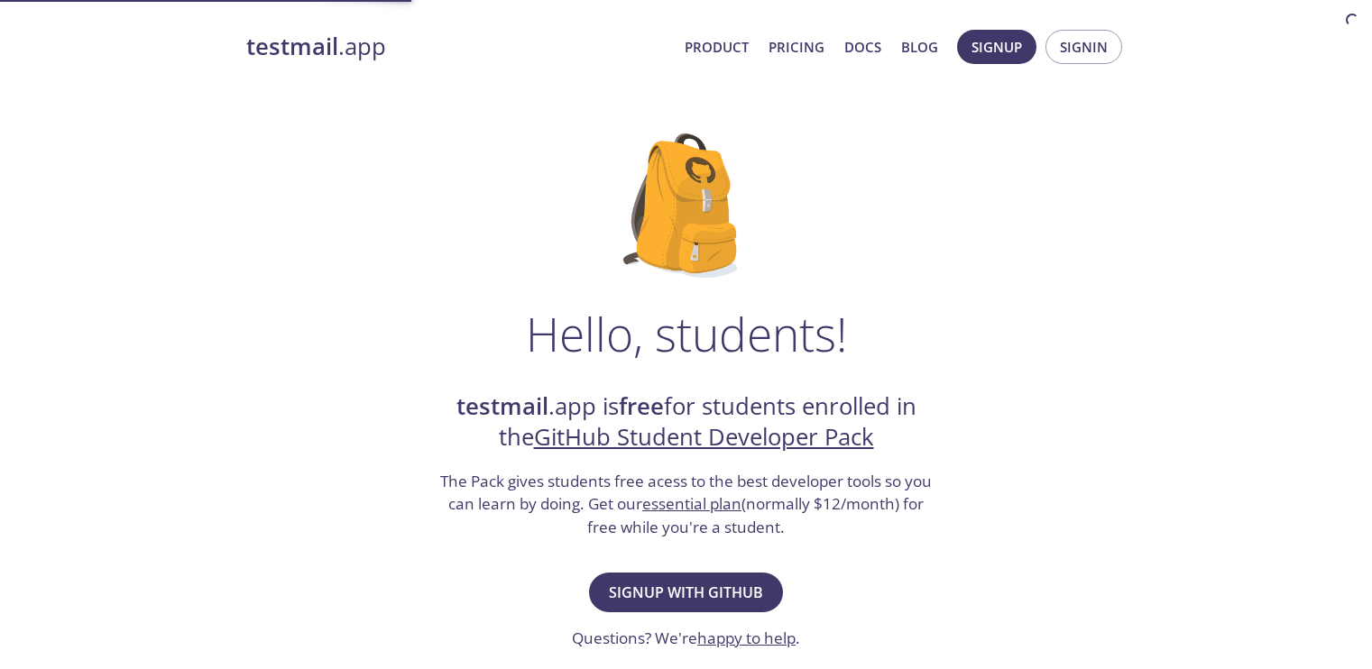  I want to click on h3: Questions? We're ., so click(686, 639).